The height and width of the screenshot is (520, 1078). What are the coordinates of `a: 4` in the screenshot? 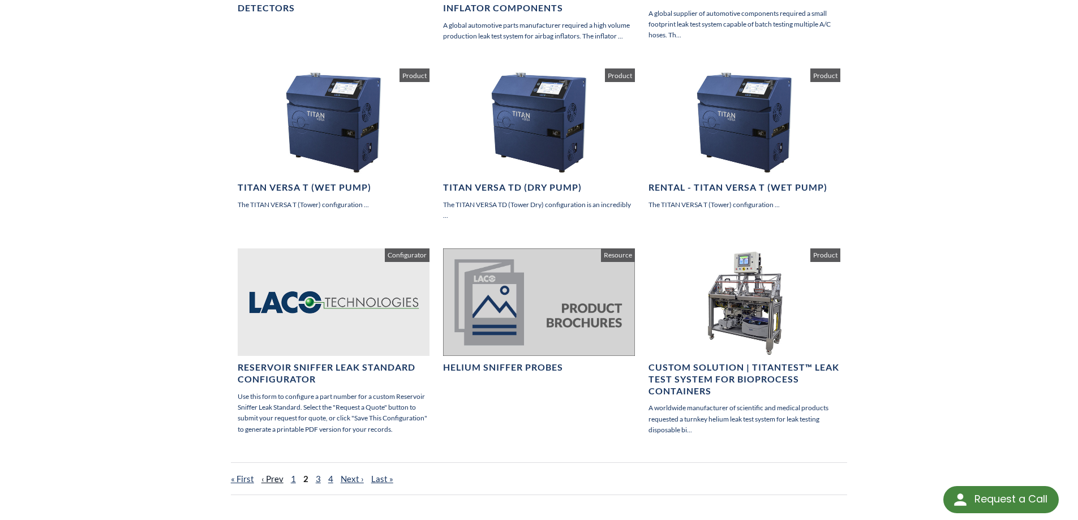 It's located at (330, 479).